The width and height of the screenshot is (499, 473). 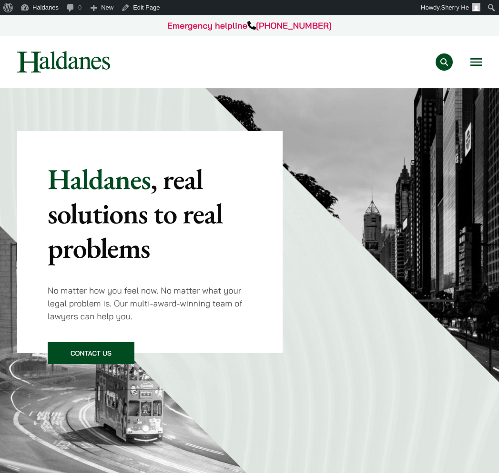 What do you see at coordinates (445, 62) in the screenshot?
I see `button: Search` at bounding box center [445, 62].